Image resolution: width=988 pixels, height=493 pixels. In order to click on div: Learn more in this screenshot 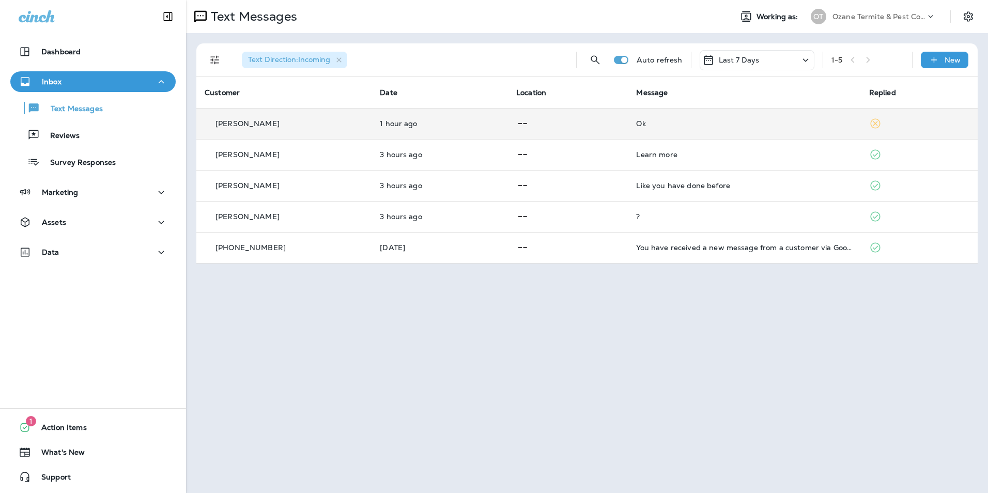, I will do `click(744, 154)`.